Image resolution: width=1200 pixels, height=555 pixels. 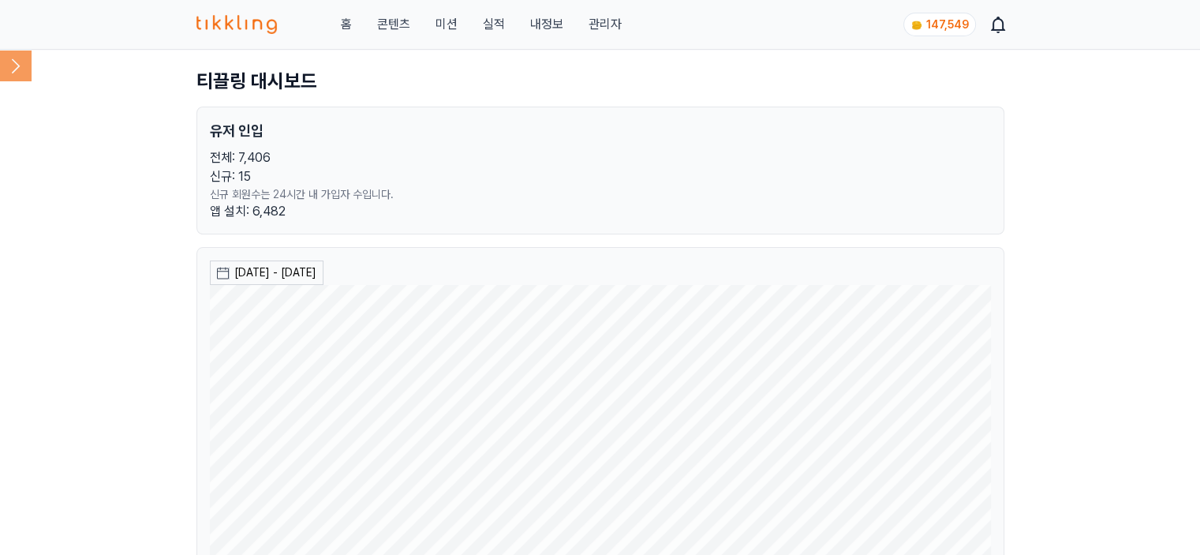 What do you see at coordinates (600, 194) in the screenshot?
I see `p: 신규 회원수는 24시간 내 가입자 수입니다.` at bounding box center [600, 194].